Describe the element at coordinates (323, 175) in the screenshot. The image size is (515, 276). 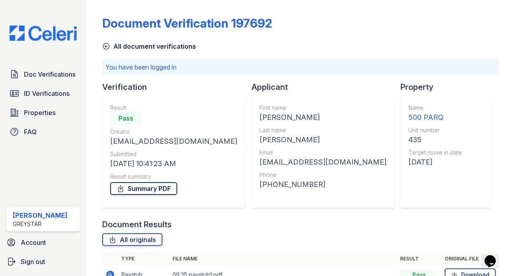
I see `div: Phone` at that location.